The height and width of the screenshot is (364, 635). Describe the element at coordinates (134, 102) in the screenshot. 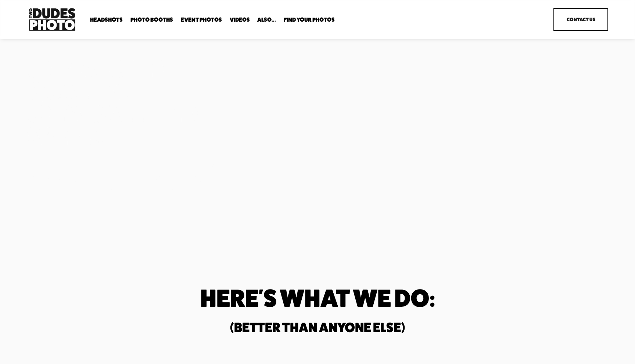

I see `h1: Unmatched Quality. Unparalleled Speed.` at that location.